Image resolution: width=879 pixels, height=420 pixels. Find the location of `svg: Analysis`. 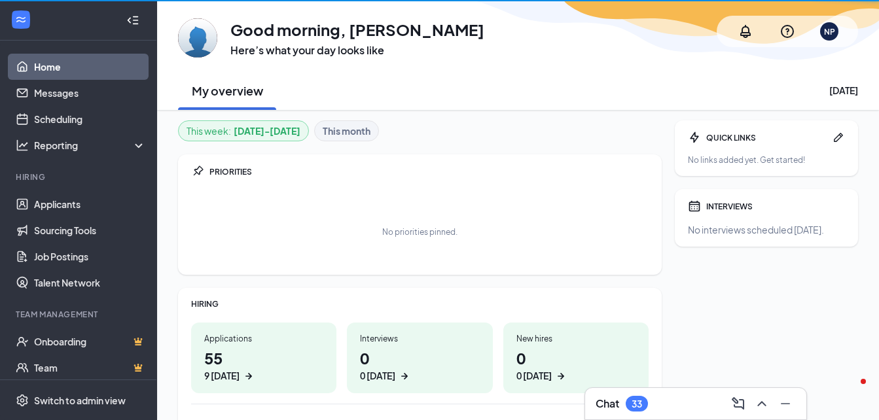

svg: Analysis is located at coordinates (22, 145).